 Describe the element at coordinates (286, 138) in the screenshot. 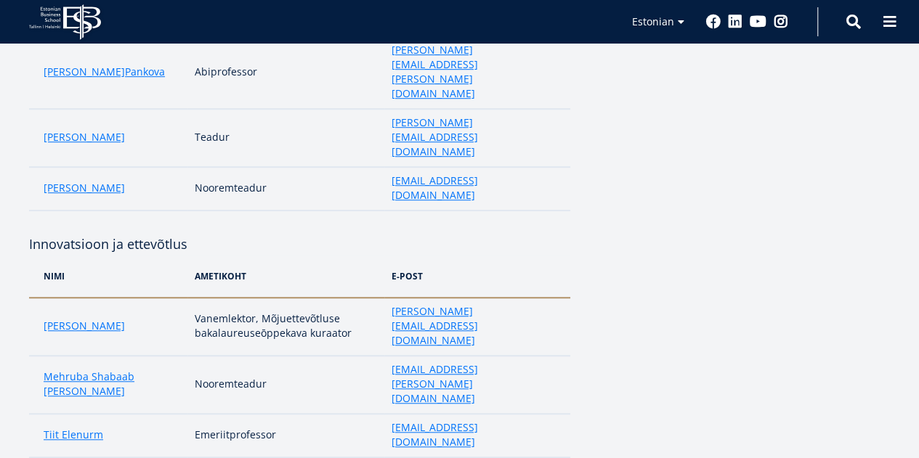

I see `td: Teadur` at that location.